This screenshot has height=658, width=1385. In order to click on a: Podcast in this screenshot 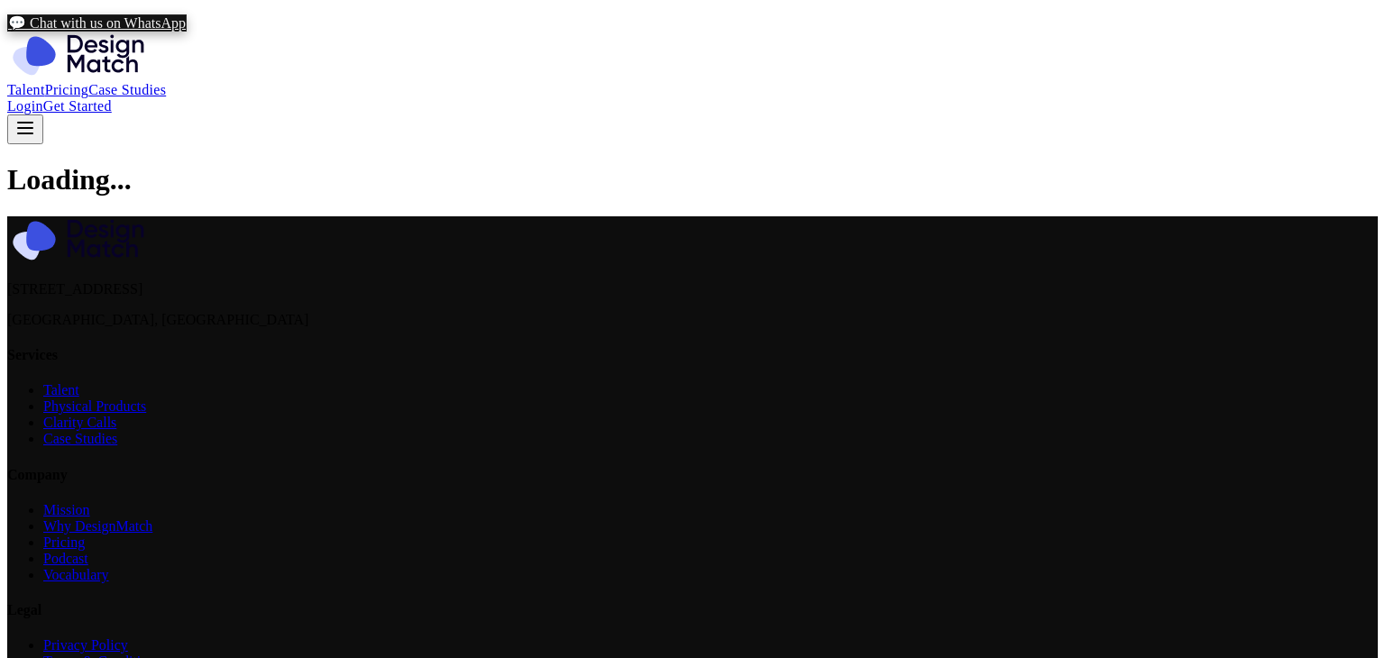, I will do `click(66, 558)`.